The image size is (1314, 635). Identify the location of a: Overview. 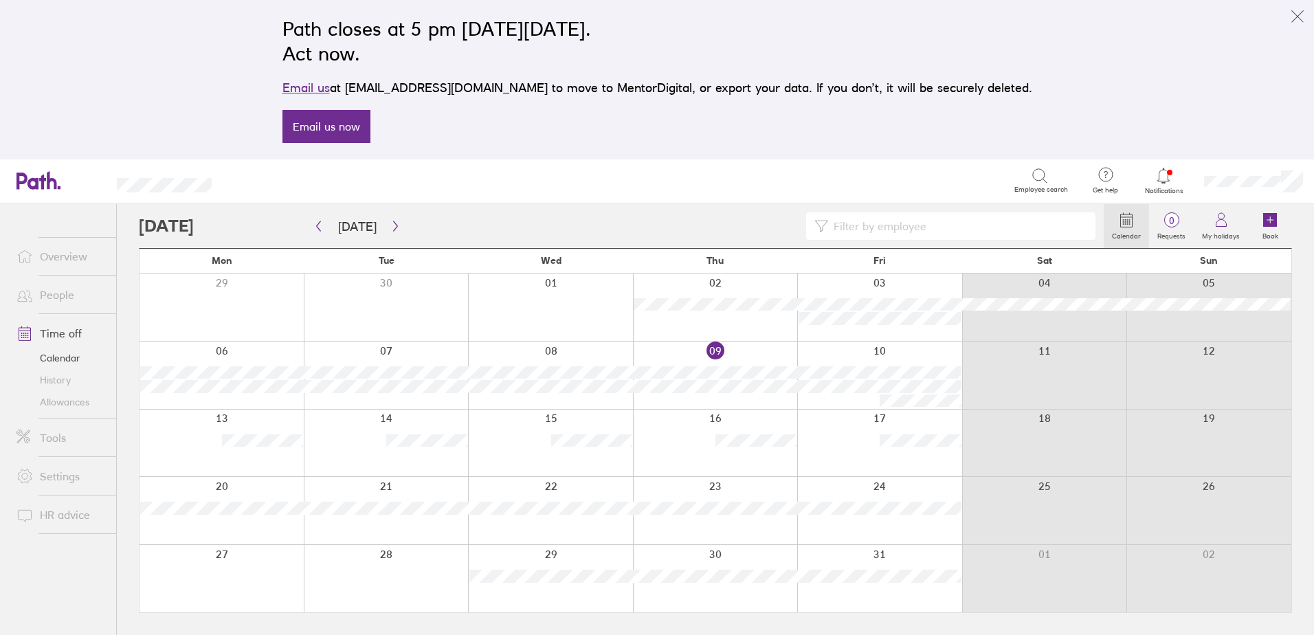
(60, 256).